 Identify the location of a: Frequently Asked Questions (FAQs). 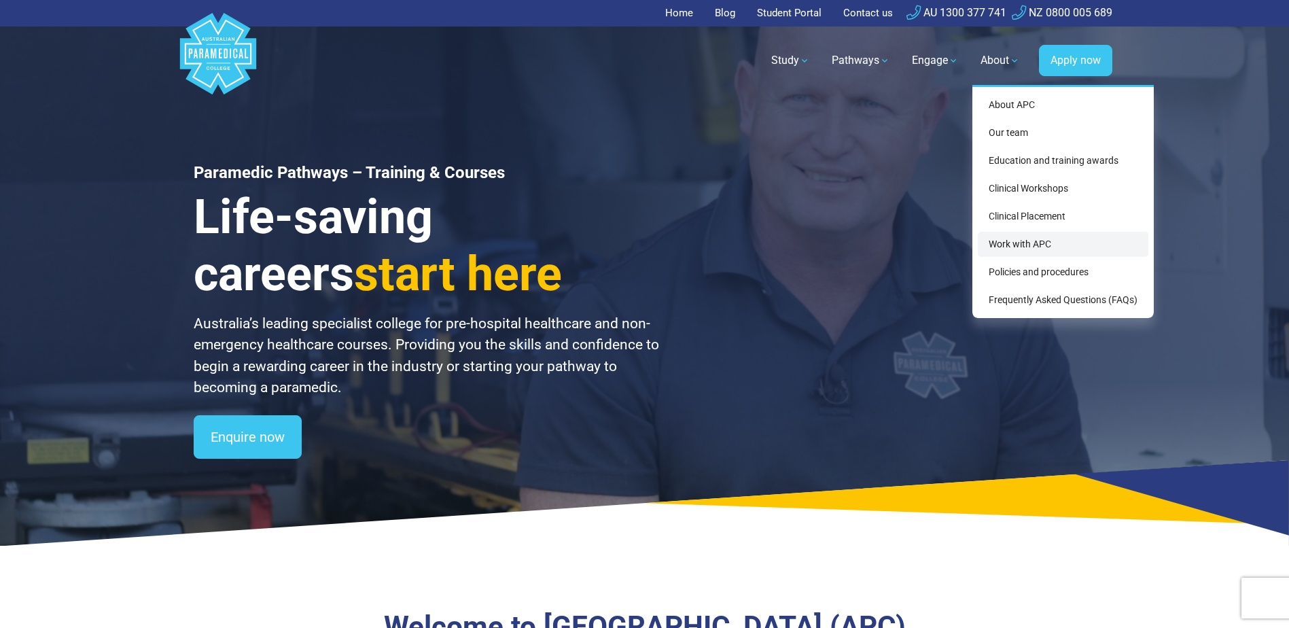
(1063, 300).